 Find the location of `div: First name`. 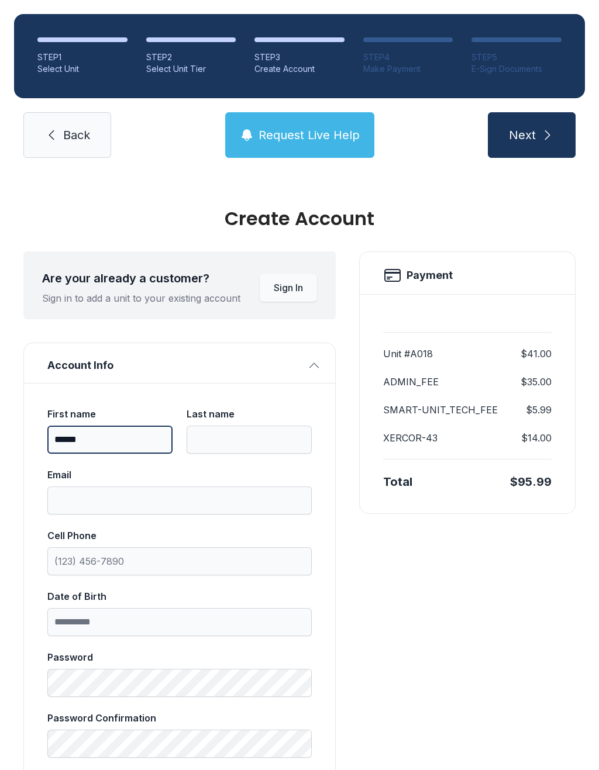

div: First name is located at coordinates (110, 414).